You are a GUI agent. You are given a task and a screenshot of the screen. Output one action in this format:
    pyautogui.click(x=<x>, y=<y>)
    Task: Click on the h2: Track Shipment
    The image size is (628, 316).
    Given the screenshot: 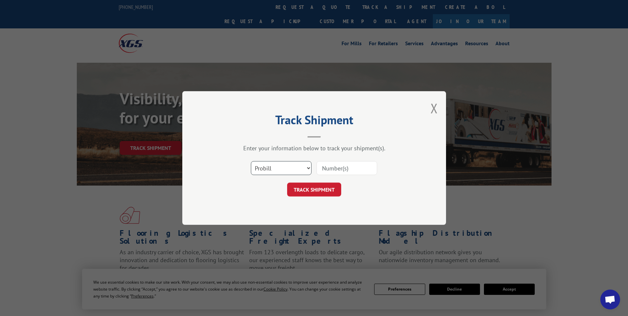 What is the action you would take?
    pyautogui.click(x=314, y=121)
    